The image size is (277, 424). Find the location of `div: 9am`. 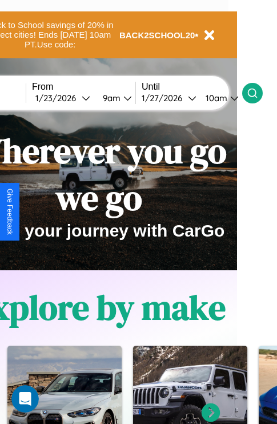

div: 9am is located at coordinates (110, 98).